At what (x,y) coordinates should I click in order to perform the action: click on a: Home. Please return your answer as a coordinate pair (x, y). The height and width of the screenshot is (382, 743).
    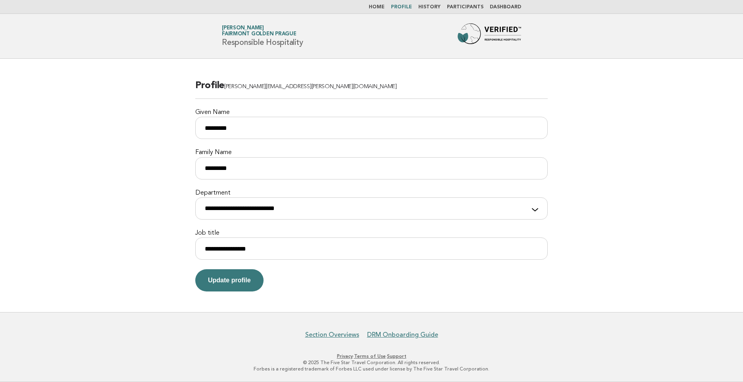
    Looking at the image, I should click on (377, 7).